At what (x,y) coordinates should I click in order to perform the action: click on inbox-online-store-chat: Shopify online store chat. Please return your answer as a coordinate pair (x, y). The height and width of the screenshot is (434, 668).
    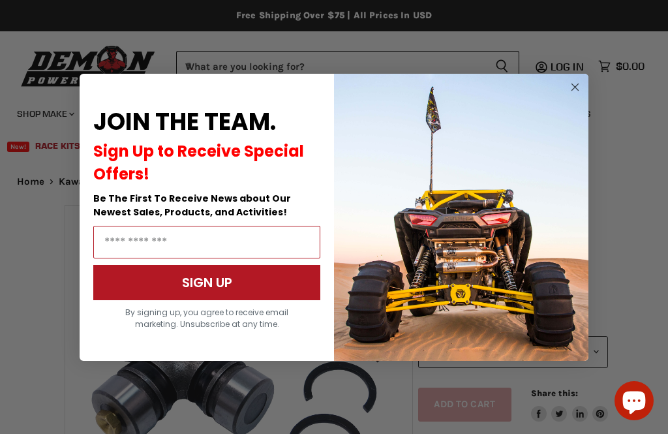
    Looking at the image, I should click on (634, 402).